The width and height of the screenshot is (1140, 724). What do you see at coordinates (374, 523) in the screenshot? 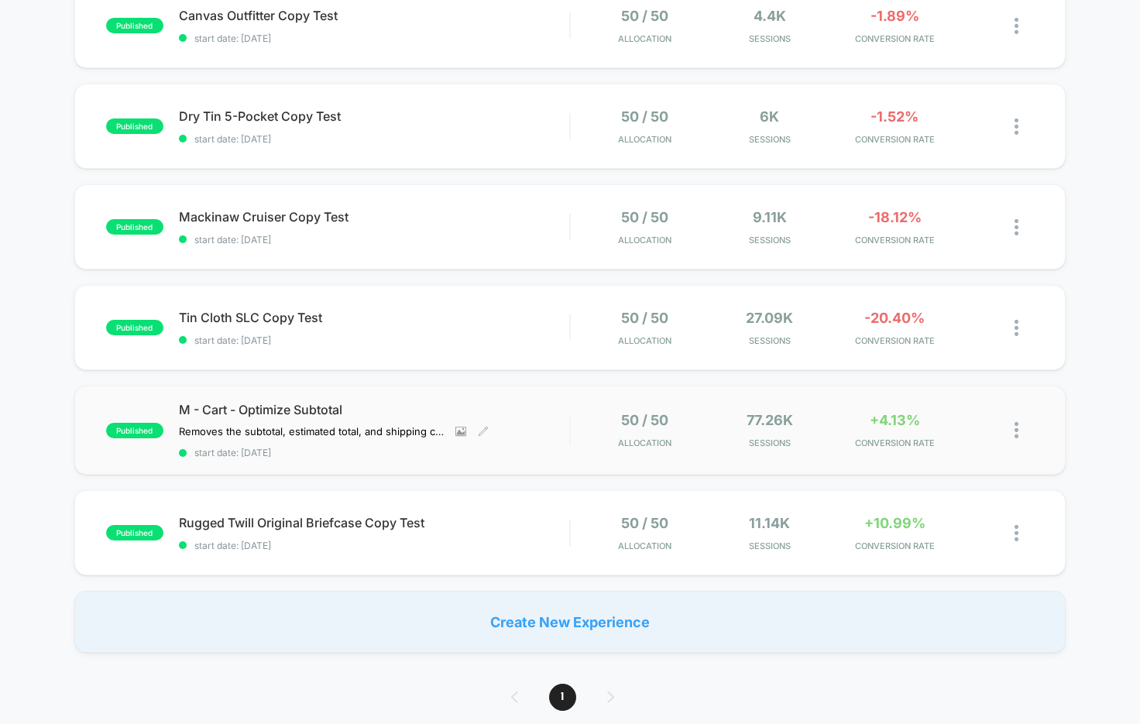
I see `span: Rugged Twill Original Briefcase Copy Test` at bounding box center [374, 523].